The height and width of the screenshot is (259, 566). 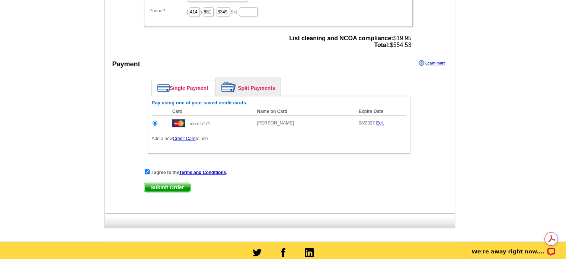 I want to click on dd: ( ) - Ext., so click(x=278, y=11).